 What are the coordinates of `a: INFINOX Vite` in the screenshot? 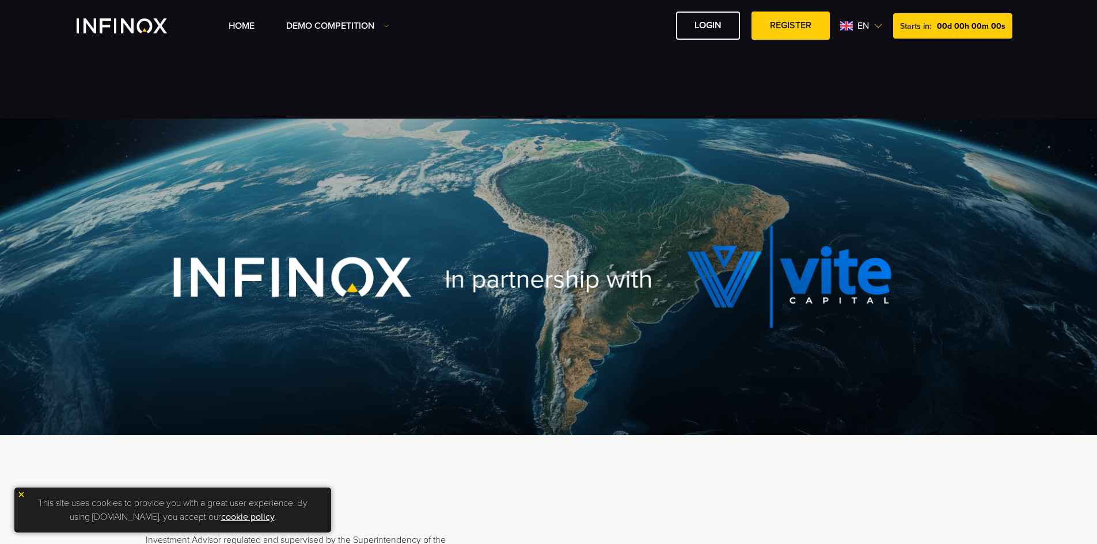 It's located at (135, 26).